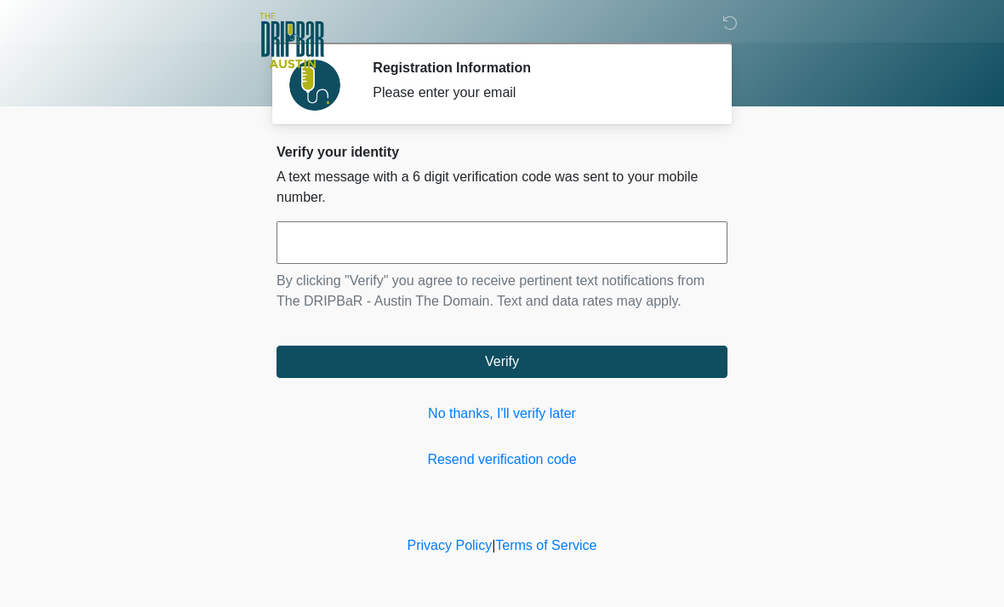 This screenshot has width=1004, height=607. I want to click on div: Please enter your email, so click(537, 93).